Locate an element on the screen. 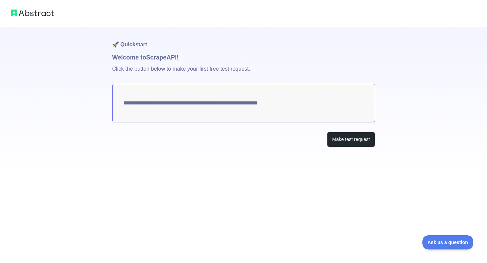 The height and width of the screenshot is (263, 487). p: Click the button below to make your first free test request. is located at coordinates (244, 73).